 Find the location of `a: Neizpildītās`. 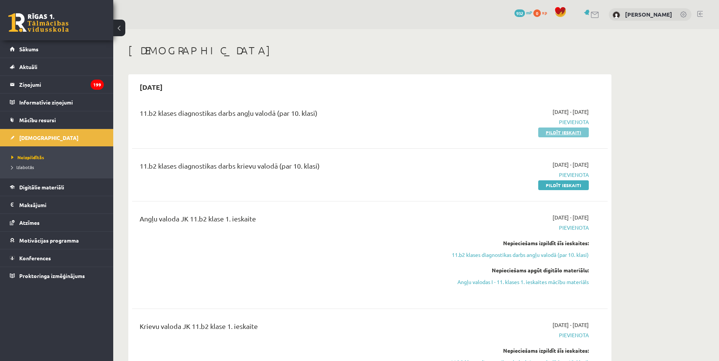

a: Neizpildītās is located at coordinates (58, 157).